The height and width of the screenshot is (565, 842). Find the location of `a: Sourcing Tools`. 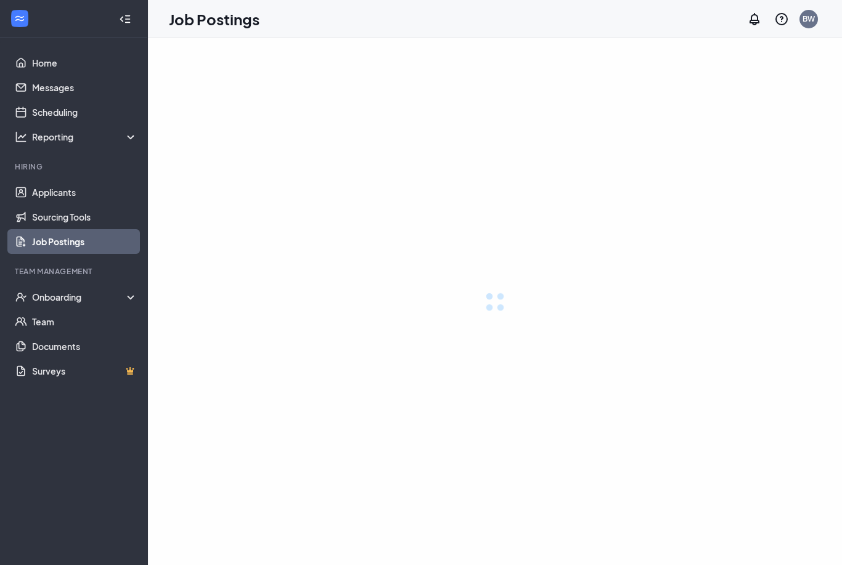

a: Sourcing Tools is located at coordinates (84, 217).